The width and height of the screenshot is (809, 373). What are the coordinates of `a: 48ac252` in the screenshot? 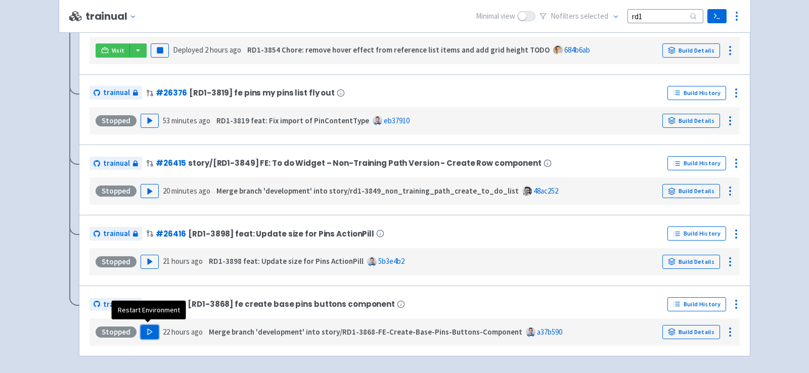 It's located at (545, 191).